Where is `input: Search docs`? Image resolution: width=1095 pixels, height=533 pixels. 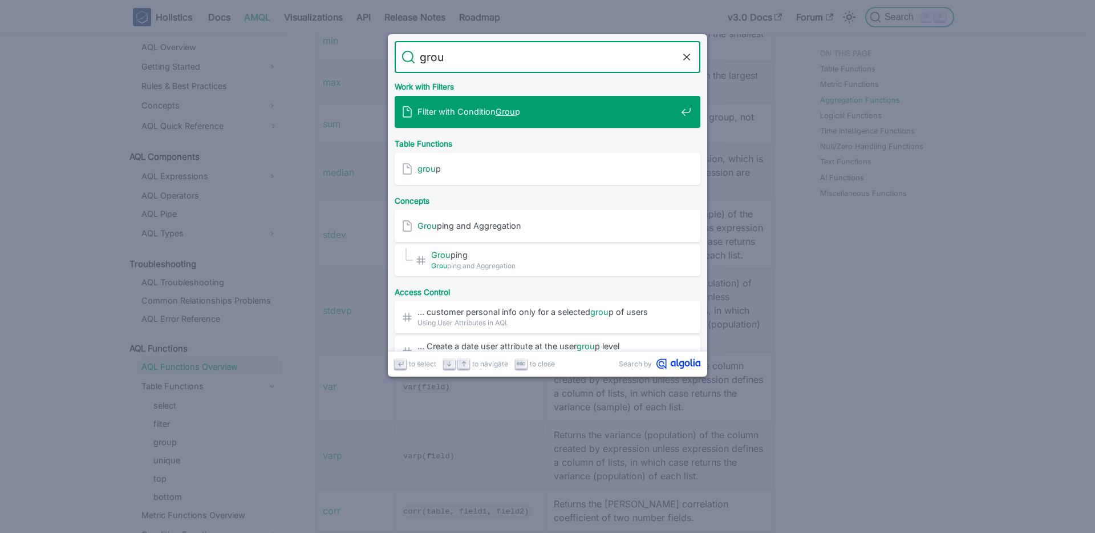
input: Search docs is located at coordinates (548, 57).